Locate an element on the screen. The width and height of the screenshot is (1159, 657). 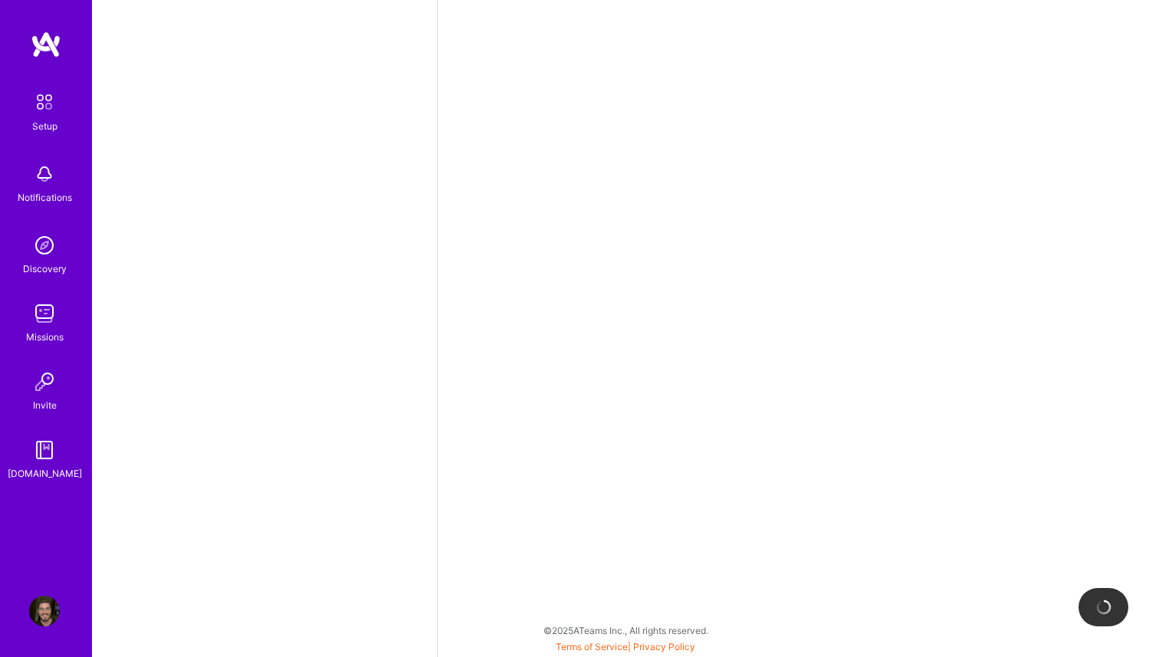
img: Invite is located at coordinates (44, 382).